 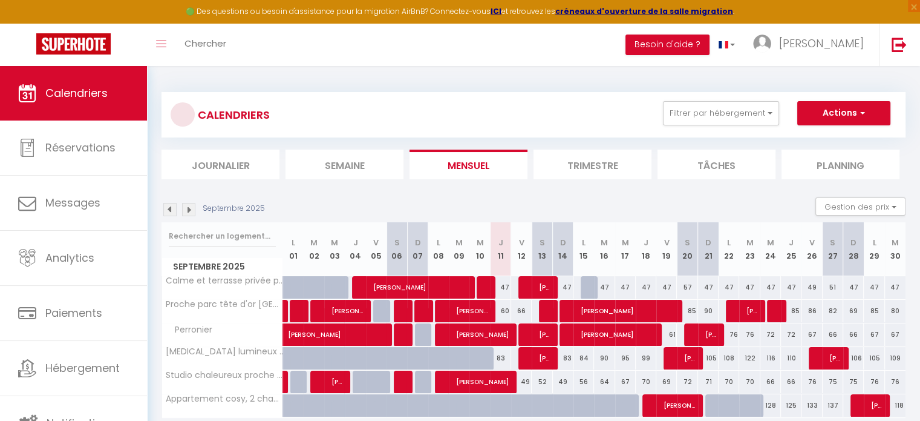 I want to click on div: 85, so click(x=874, y=310).